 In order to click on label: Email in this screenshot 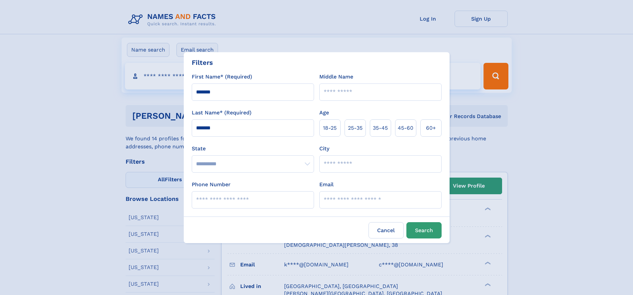, I will do `click(326, 184)`.